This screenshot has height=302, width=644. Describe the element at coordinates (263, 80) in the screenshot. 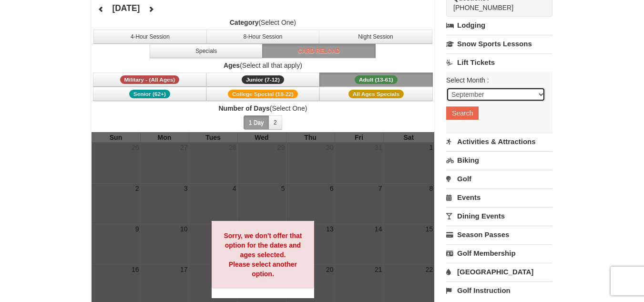

I see `button: Junior (7-12)` at that location.